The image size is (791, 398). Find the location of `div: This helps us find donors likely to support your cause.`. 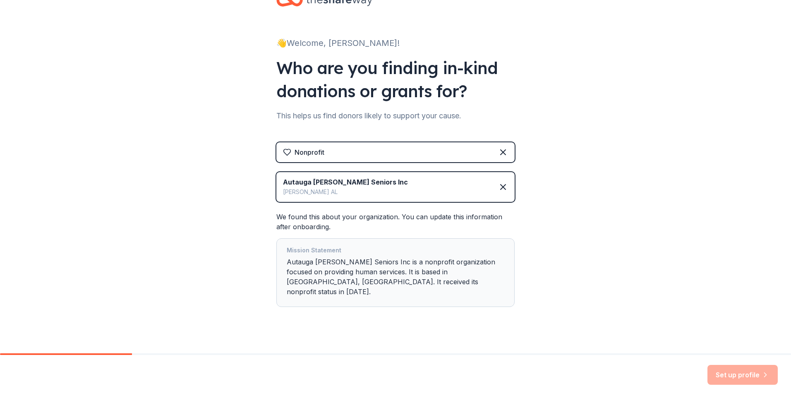

div: This helps us find donors likely to support your cause. is located at coordinates (396, 116).